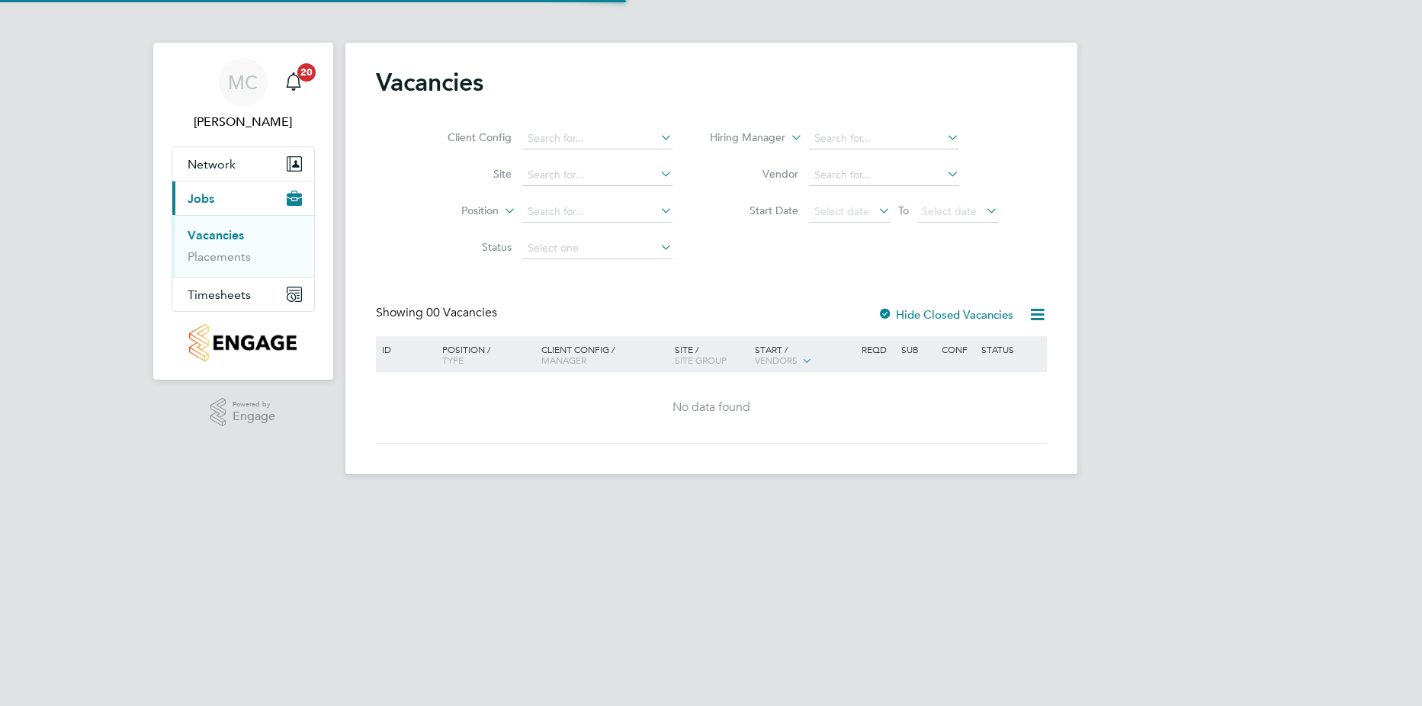  What do you see at coordinates (243, 342) in the screenshot?
I see `a: Go to home page` at bounding box center [243, 342].